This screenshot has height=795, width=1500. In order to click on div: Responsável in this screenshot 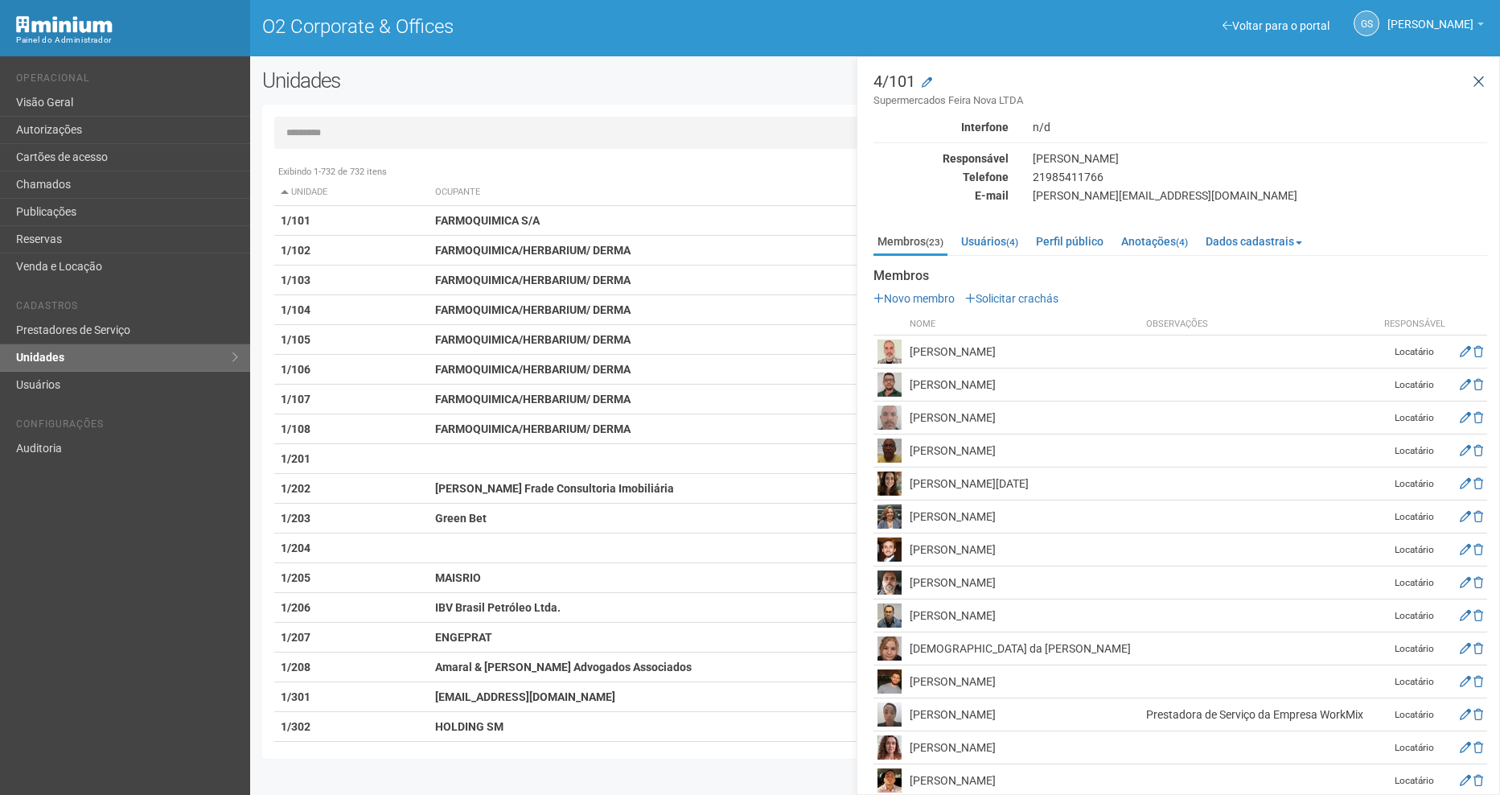, I will do `click(941, 158)`.